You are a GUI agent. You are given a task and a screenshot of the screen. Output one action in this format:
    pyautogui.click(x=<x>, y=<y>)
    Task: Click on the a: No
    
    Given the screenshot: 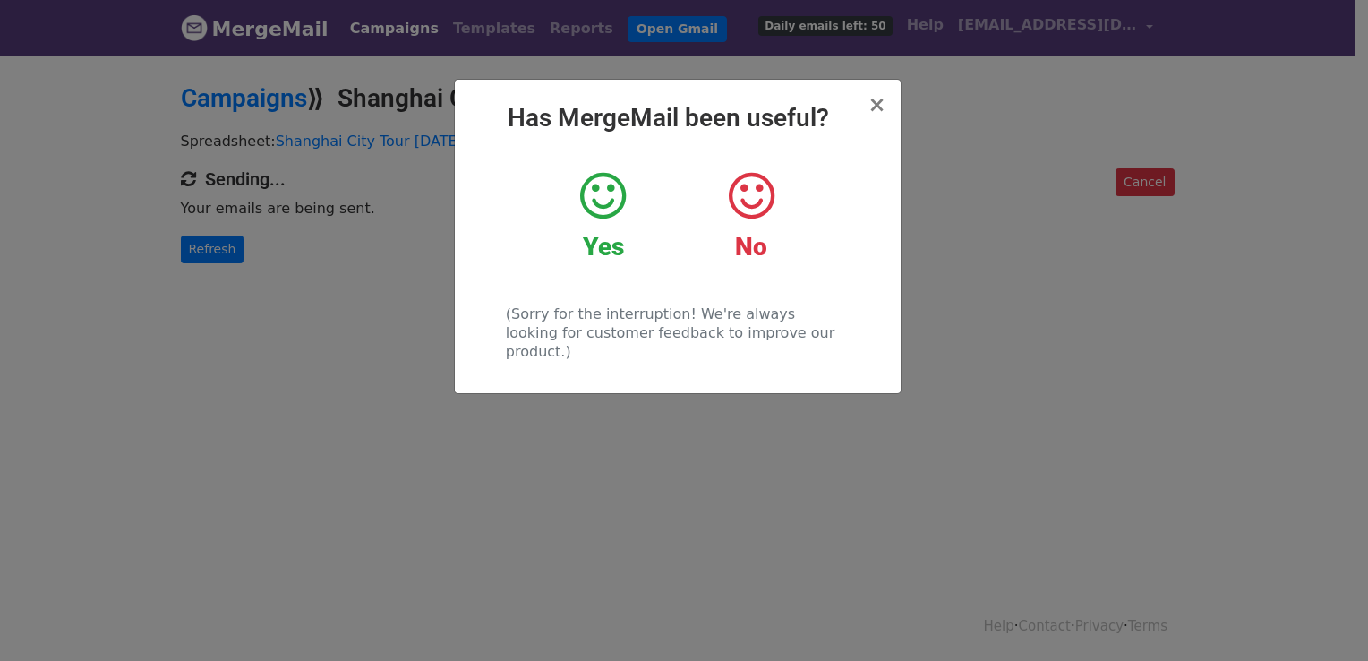 What is the action you would take?
    pyautogui.click(x=750, y=216)
    